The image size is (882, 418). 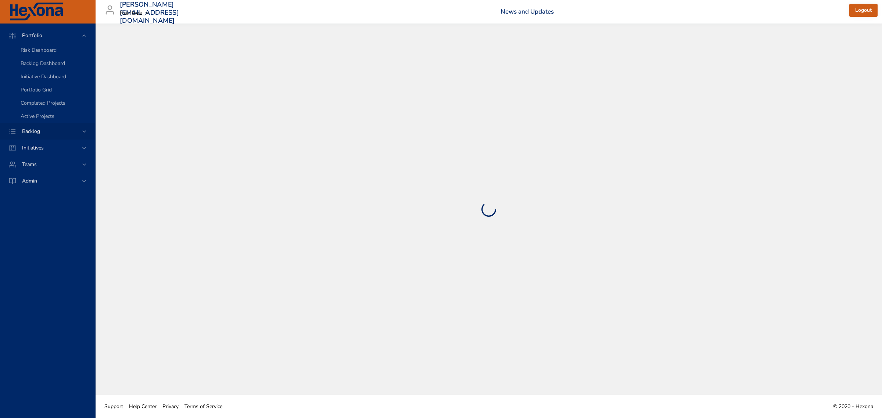 What do you see at coordinates (171, 407) in the screenshot?
I see `a: Privacy` at bounding box center [171, 407].